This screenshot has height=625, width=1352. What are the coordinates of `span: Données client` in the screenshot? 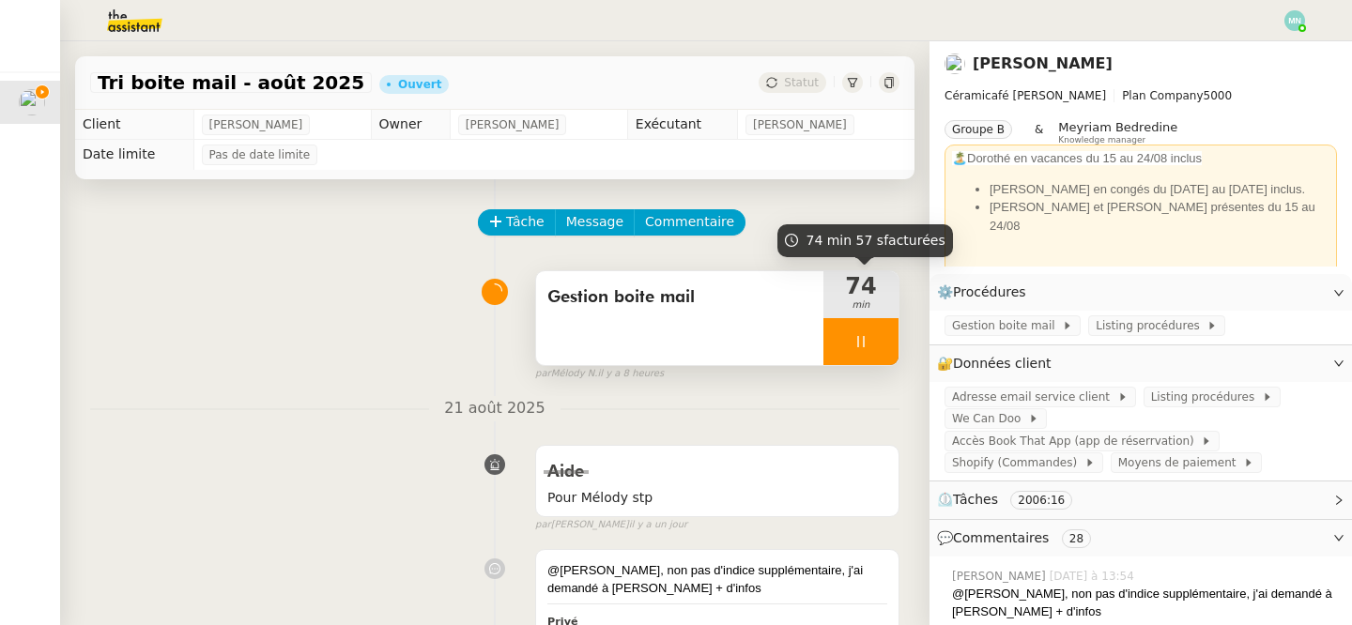 It's located at (1002, 363).